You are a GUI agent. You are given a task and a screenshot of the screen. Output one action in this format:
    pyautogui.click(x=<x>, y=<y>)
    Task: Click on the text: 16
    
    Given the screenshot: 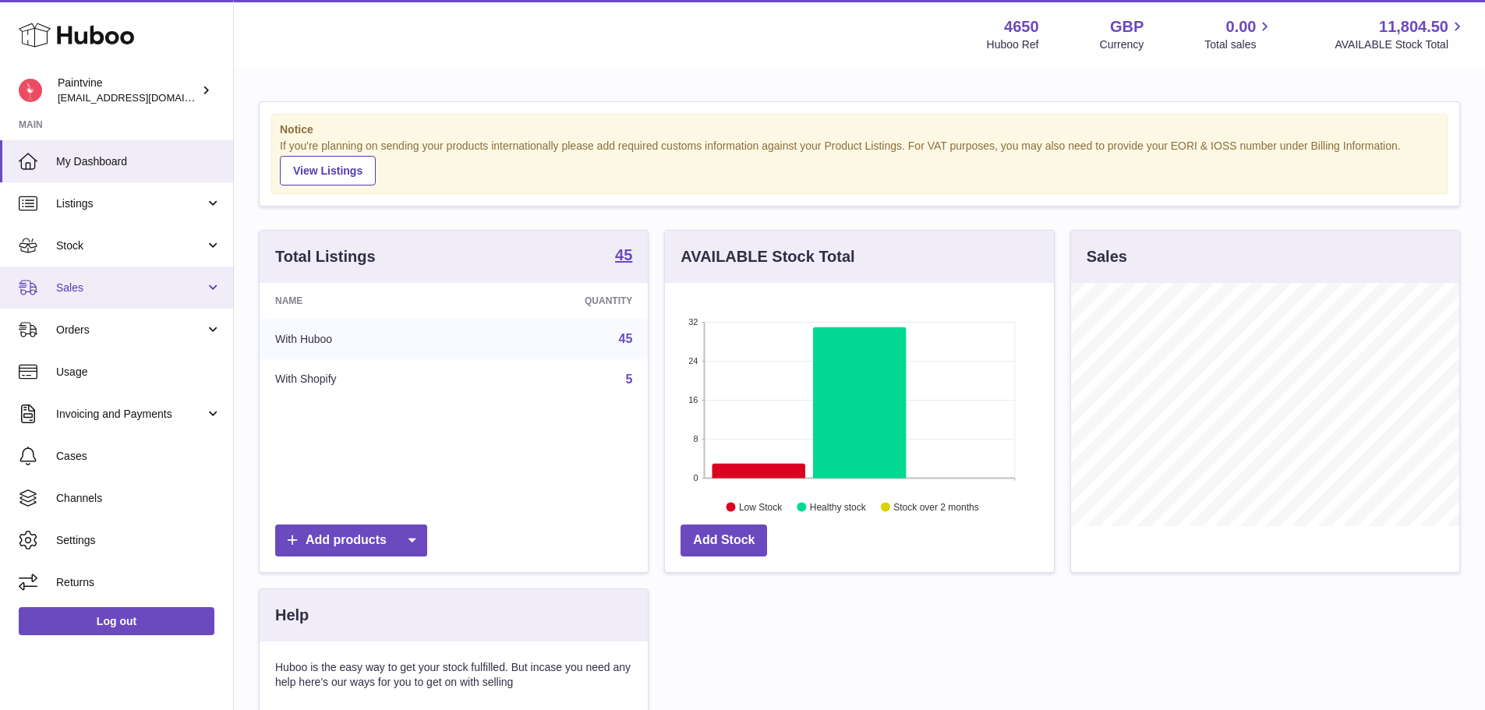 What is the action you would take?
    pyautogui.click(x=694, y=400)
    